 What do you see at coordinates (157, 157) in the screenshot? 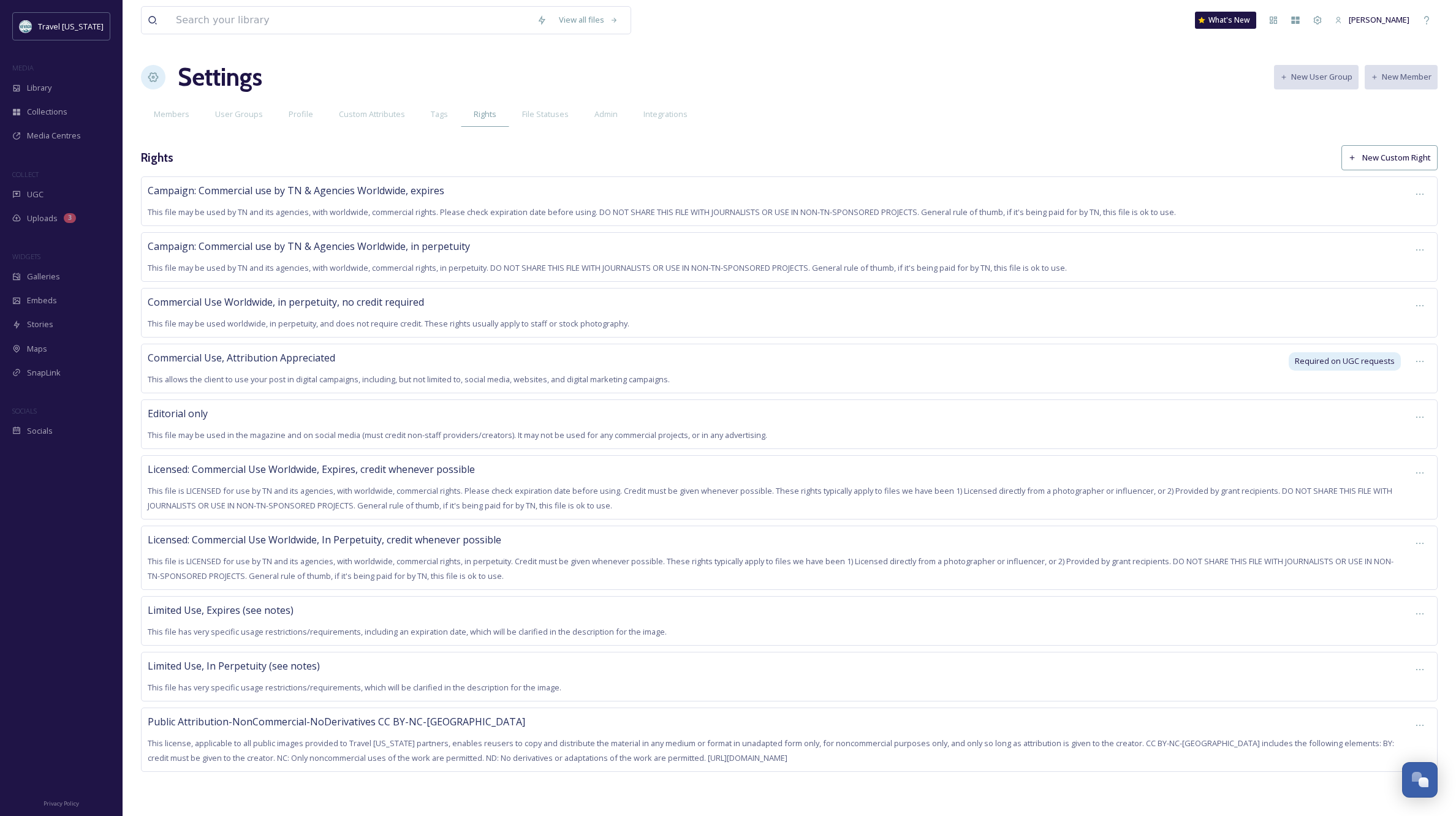
I see `h3: Rights` at bounding box center [157, 157].